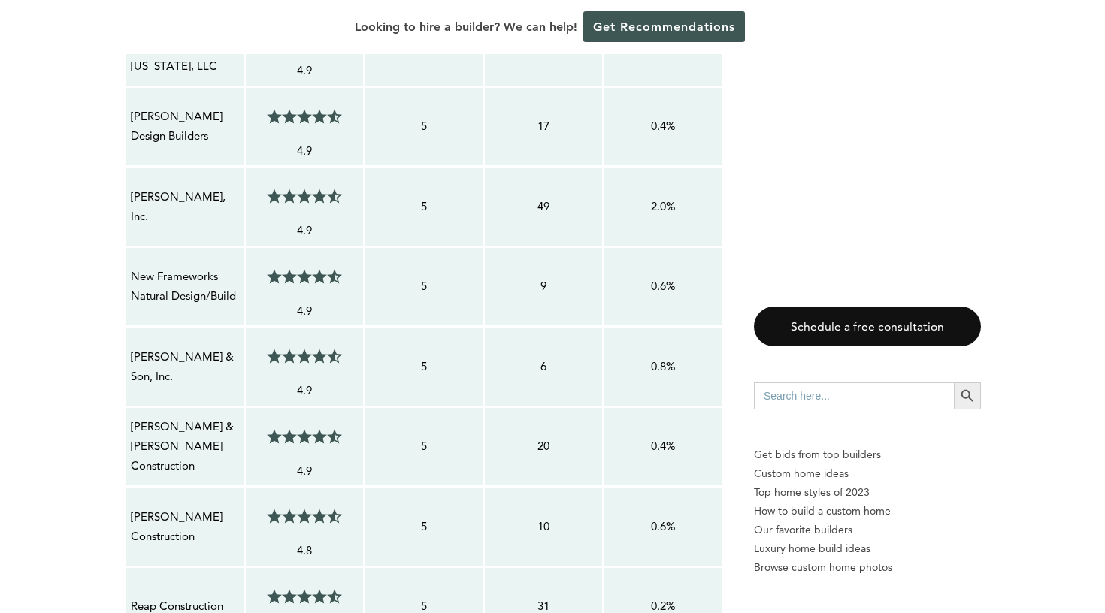  I want to click on p: Custom home ideas, so click(867, 473).